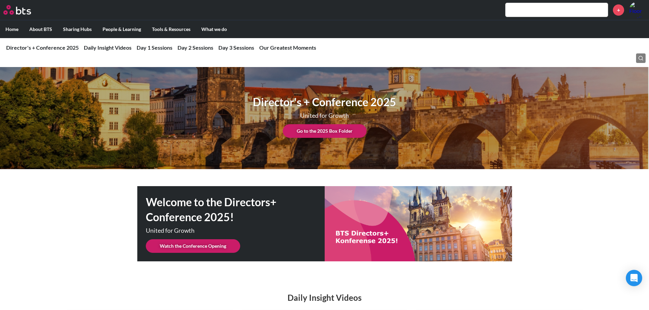  Describe the element at coordinates (77, 29) in the screenshot. I see `label: Sharing Hubs` at that location.